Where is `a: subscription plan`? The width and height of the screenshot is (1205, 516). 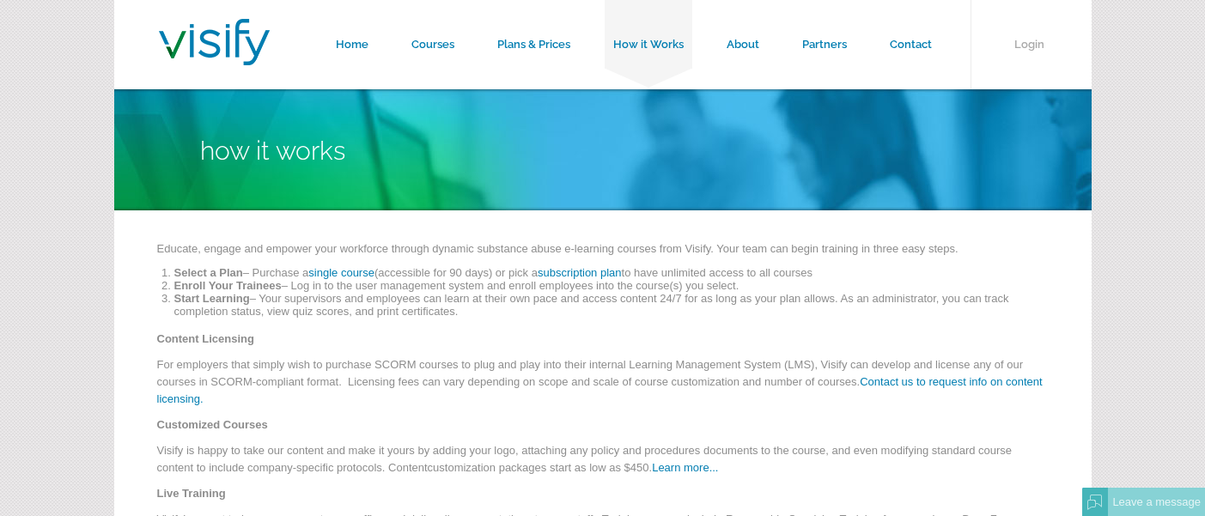
a: subscription plan is located at coordinates (580, 272).